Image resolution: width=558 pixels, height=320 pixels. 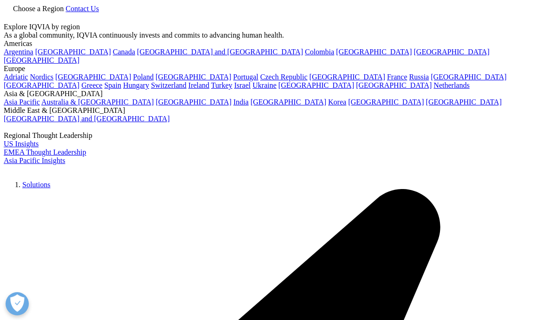 What do you see at coordinates (241, 102) in the screenshot?
I see `a: India` at bounding box center [241, 102].